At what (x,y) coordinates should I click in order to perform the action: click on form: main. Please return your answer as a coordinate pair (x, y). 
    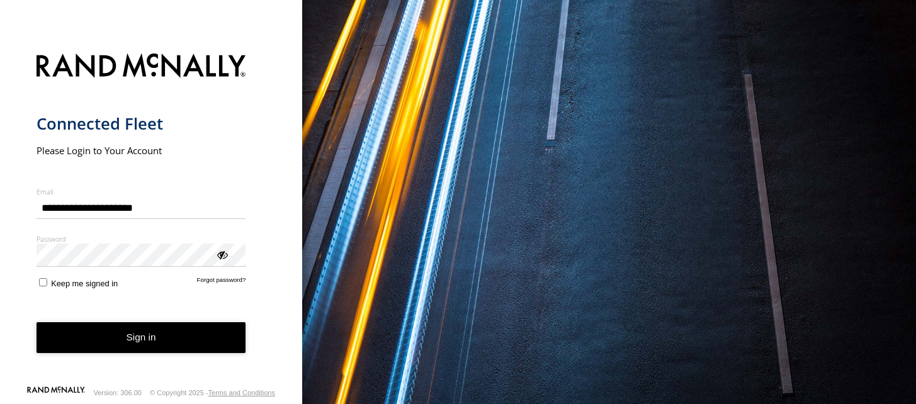
    Looking at the image, I should click on (151, 215).